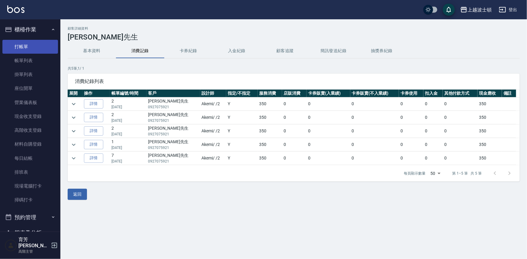 The width and height of the screenshot is (527, 259). Describe the element at coordinates (30, 233) in the screenshot. I see `button: 報表及分析` at that location.